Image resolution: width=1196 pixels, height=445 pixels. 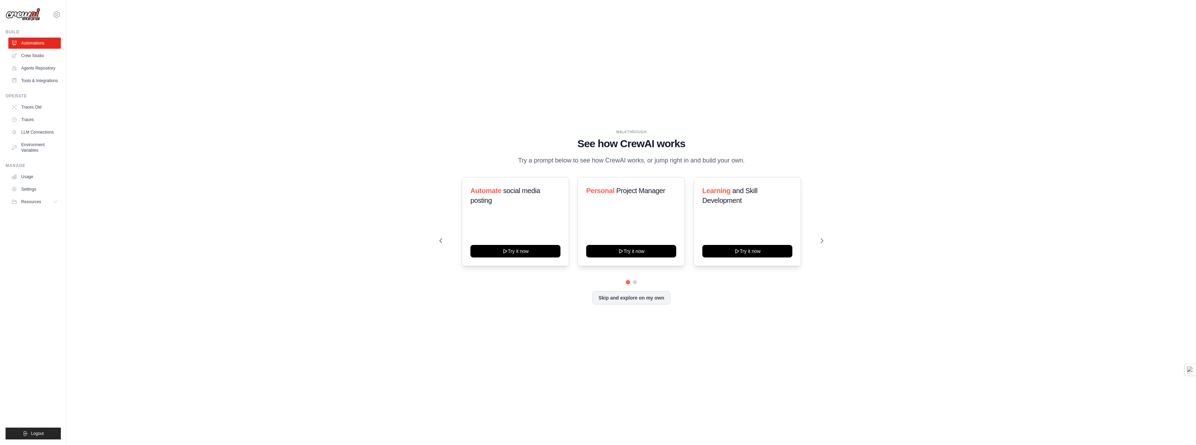 What do you see at coordinates (600, 190) in the screenshot?
I see `span: Personal` at bounding box center [600, 190].